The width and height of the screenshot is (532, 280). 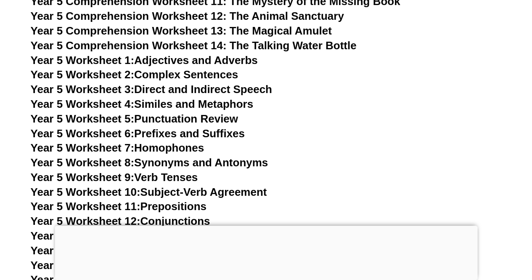 What do you see at coordinates (142, 104) in the screenshot?
I see `a: Year 5 Worksheet 4:Similes and Metaphors` at bounding box center [142, 104].